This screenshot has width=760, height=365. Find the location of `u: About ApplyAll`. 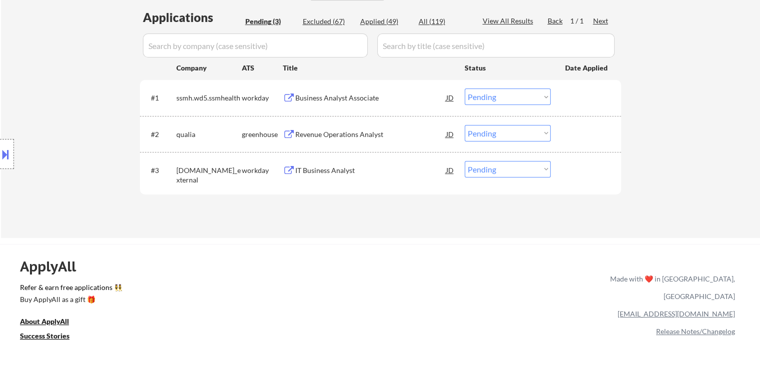

u: About ApplyAll is located at coordinates (44, 321).